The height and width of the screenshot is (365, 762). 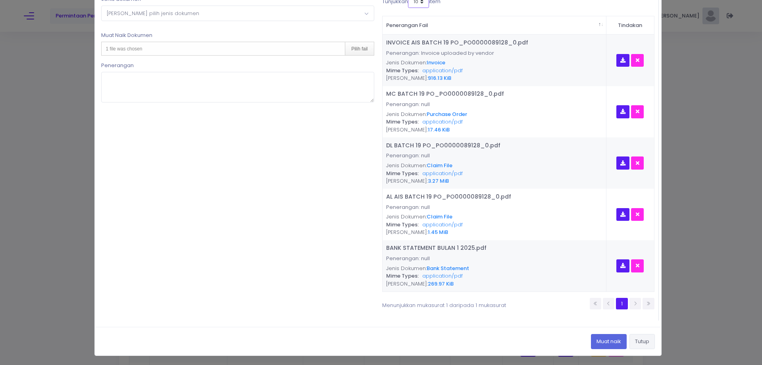 I want to click on a: MC BATCH 19 PO_PO0000089128_0.pdf, so click(x=445, y=94).